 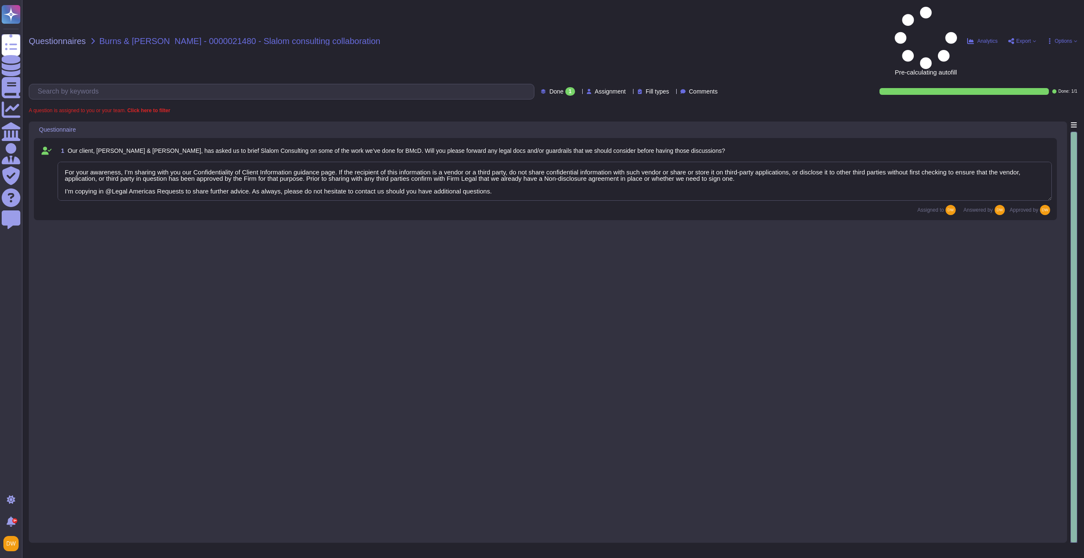 I want to click on button: user, so click(x=13, y=544).